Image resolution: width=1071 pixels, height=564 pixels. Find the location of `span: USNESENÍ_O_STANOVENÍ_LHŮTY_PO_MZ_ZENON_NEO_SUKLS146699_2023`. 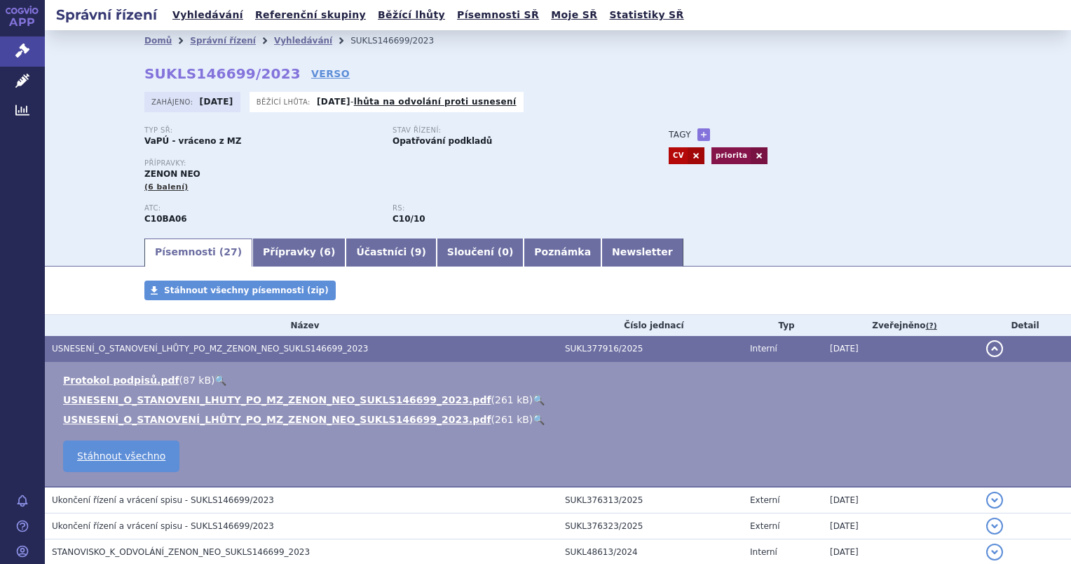

span: USNESENÍ_O_STANOVENÍ_LHŮTY_PO_MZ_ZENON_NEO_SUKLS146699_2023 is located at coordinates (210, 348).